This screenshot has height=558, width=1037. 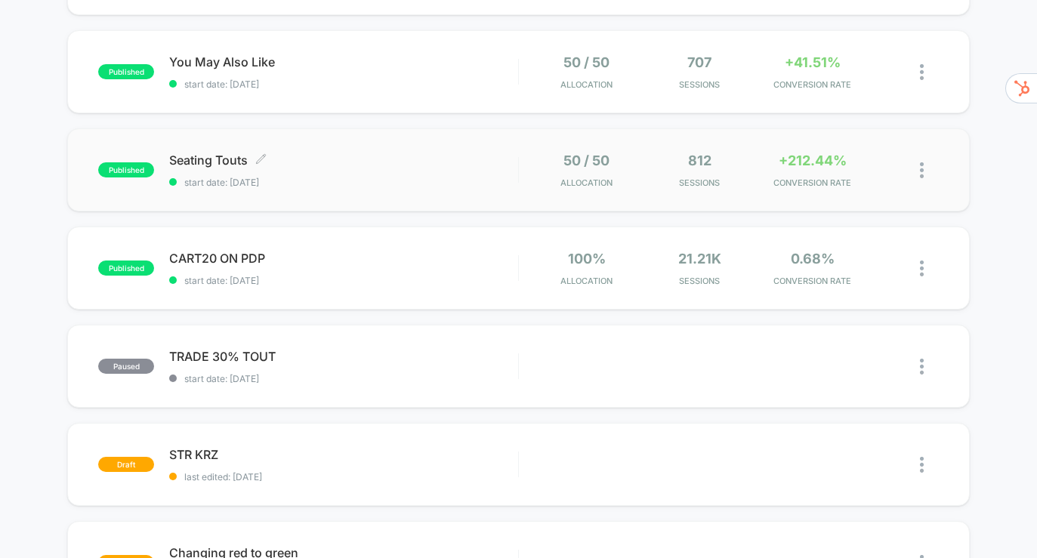 What do you see at coordinates (344, 455) in the screenshot?
I see `span: STR KRZ` at bounding box center [344, 455].